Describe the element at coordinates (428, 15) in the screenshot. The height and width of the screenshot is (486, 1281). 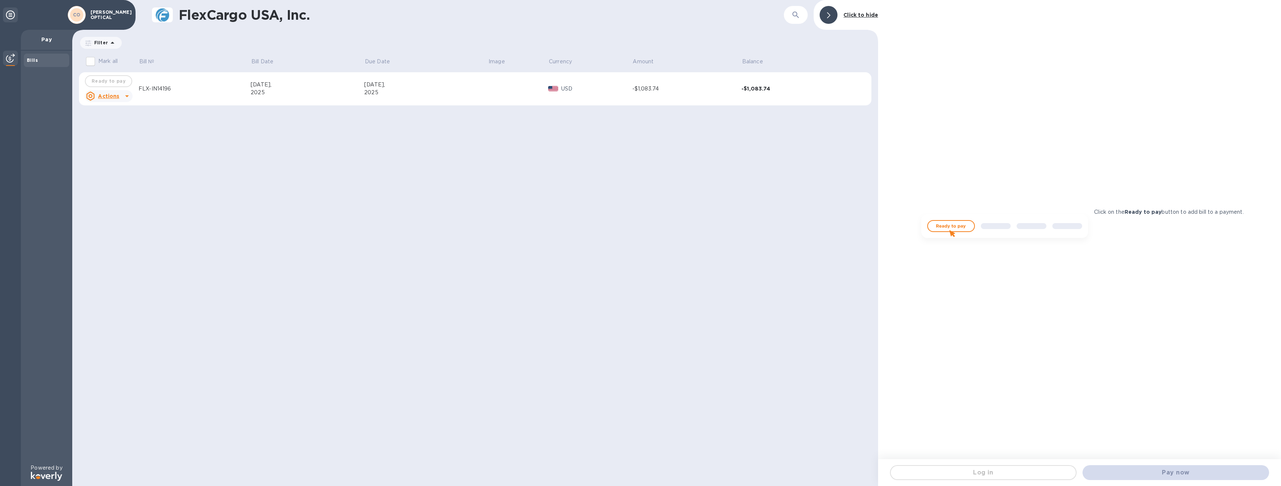
I see `h1: FlexCargo USA, Inc.` at that location.